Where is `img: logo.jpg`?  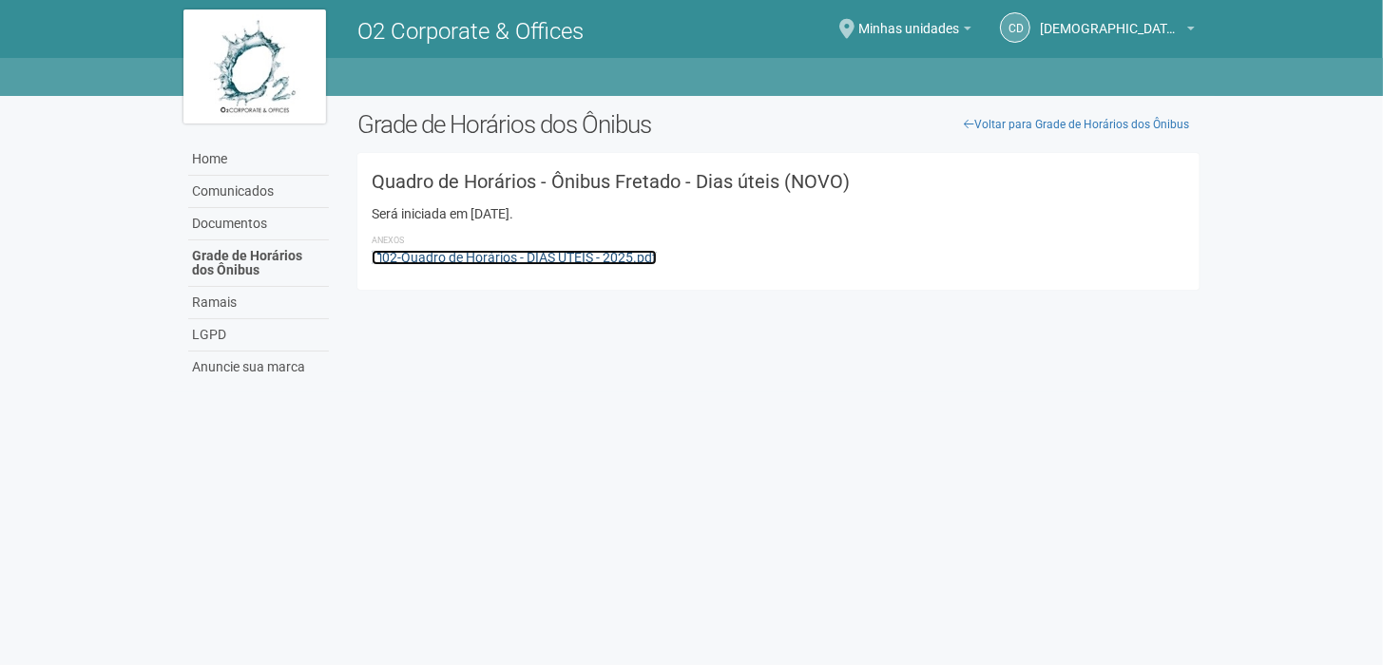
img: logo.jpg is located at coordinates (255, 67).